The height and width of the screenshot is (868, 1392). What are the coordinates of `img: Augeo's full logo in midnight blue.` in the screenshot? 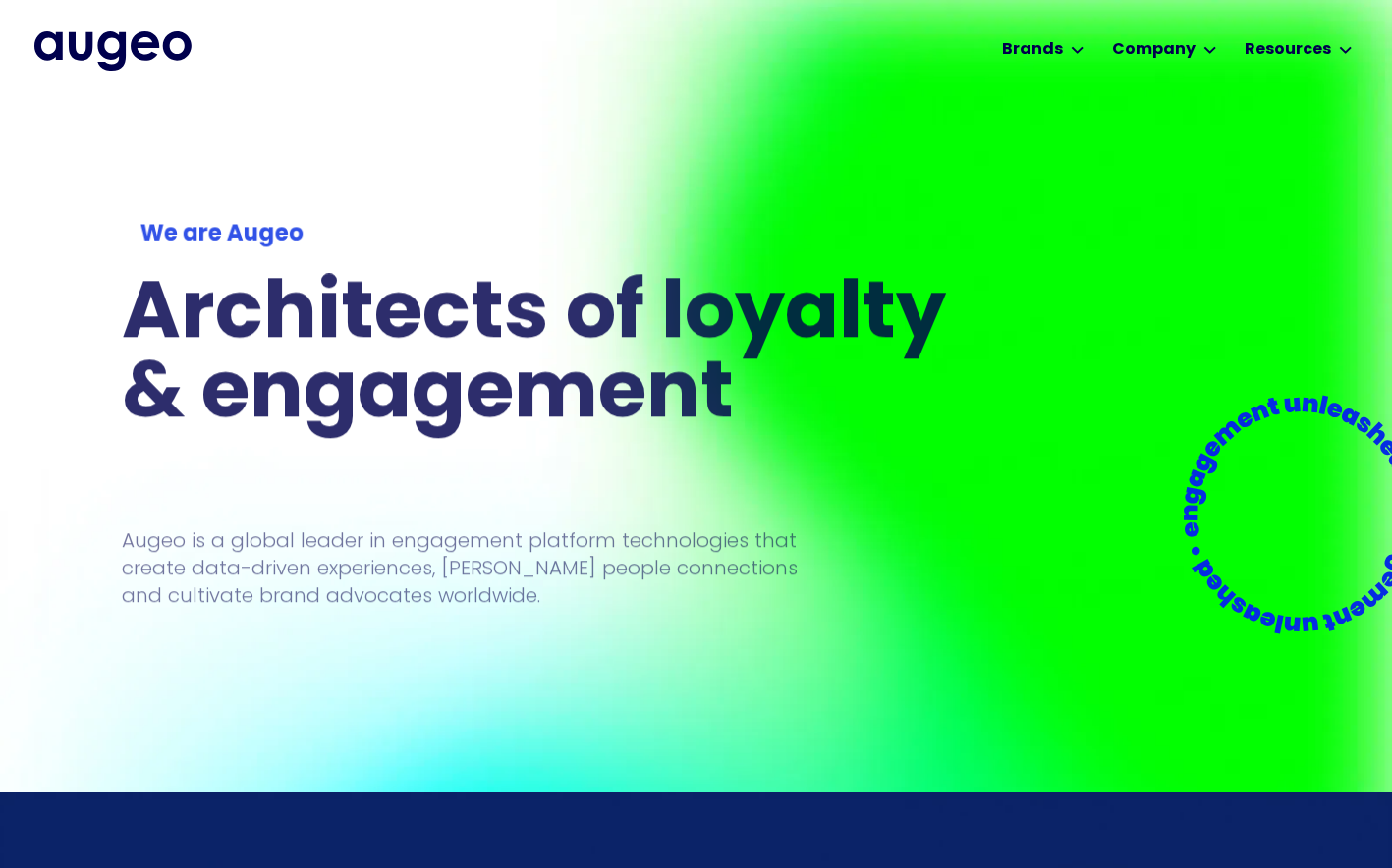 It's located at (113, 51).